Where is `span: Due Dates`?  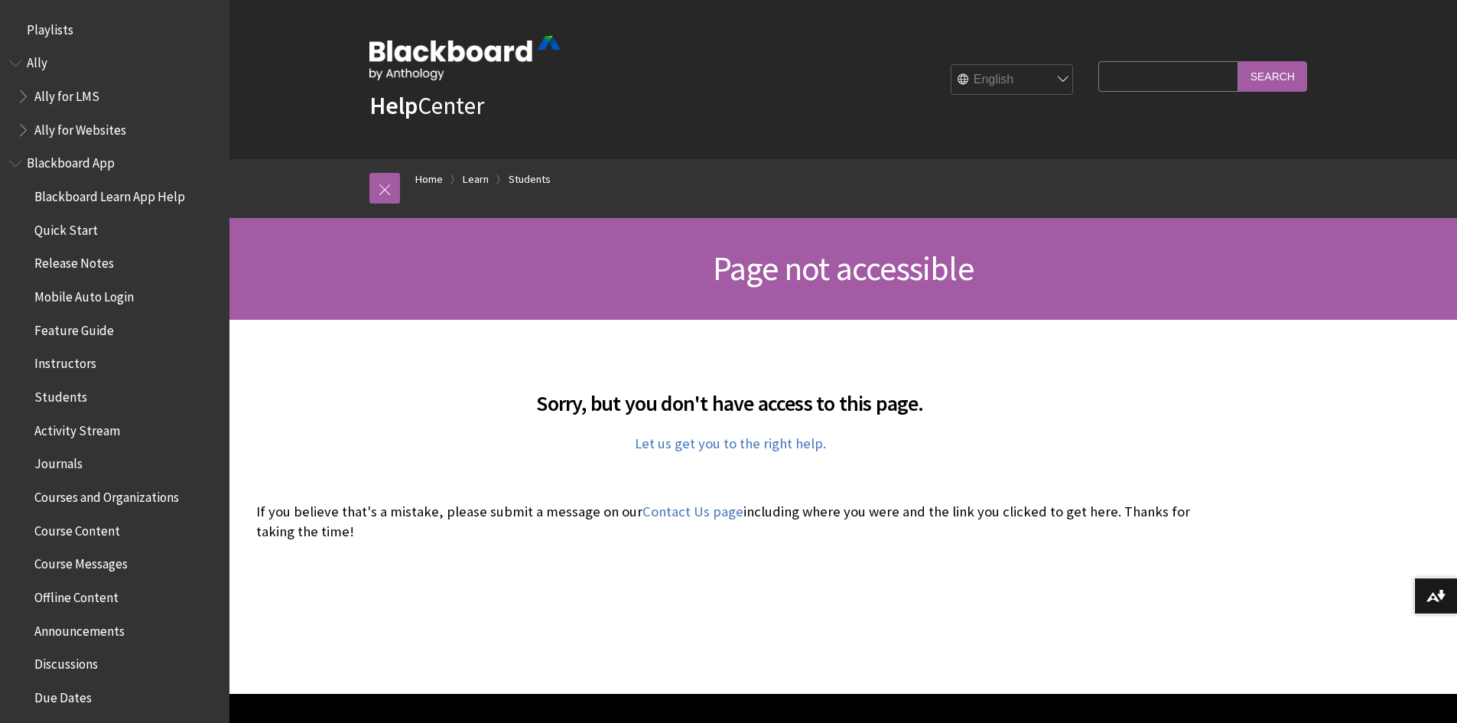
span: Due Dates is located at coordinates (63, 694).